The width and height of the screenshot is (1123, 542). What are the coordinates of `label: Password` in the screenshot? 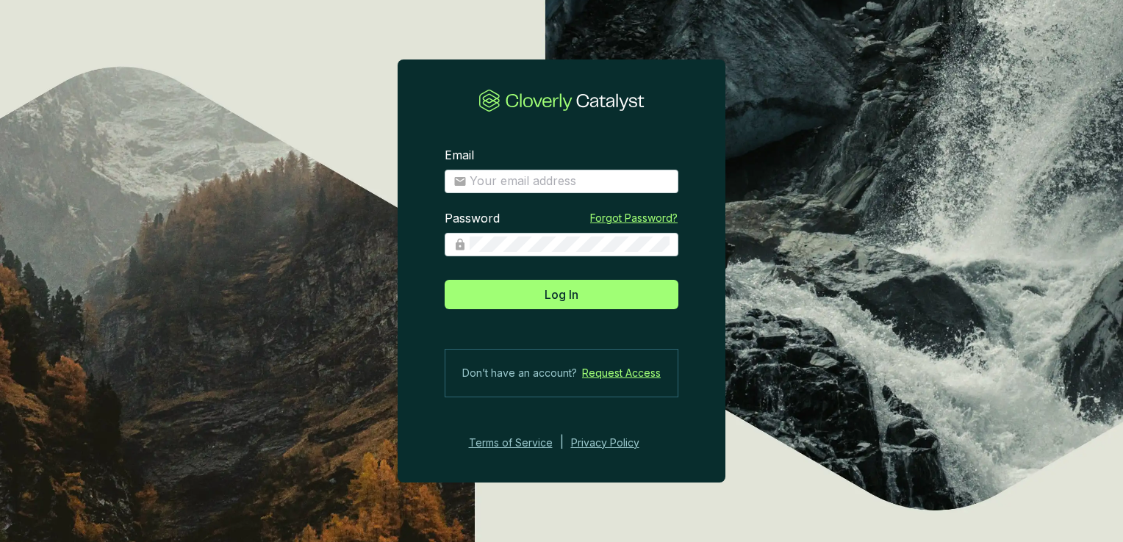 It's located at (472, 219).